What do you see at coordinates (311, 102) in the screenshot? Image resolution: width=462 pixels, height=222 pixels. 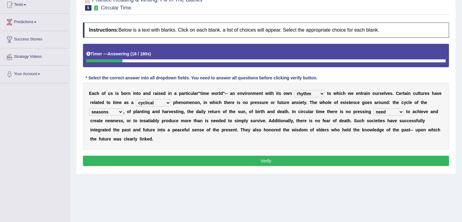 I see `b: T` at bounding box center [311, 102].